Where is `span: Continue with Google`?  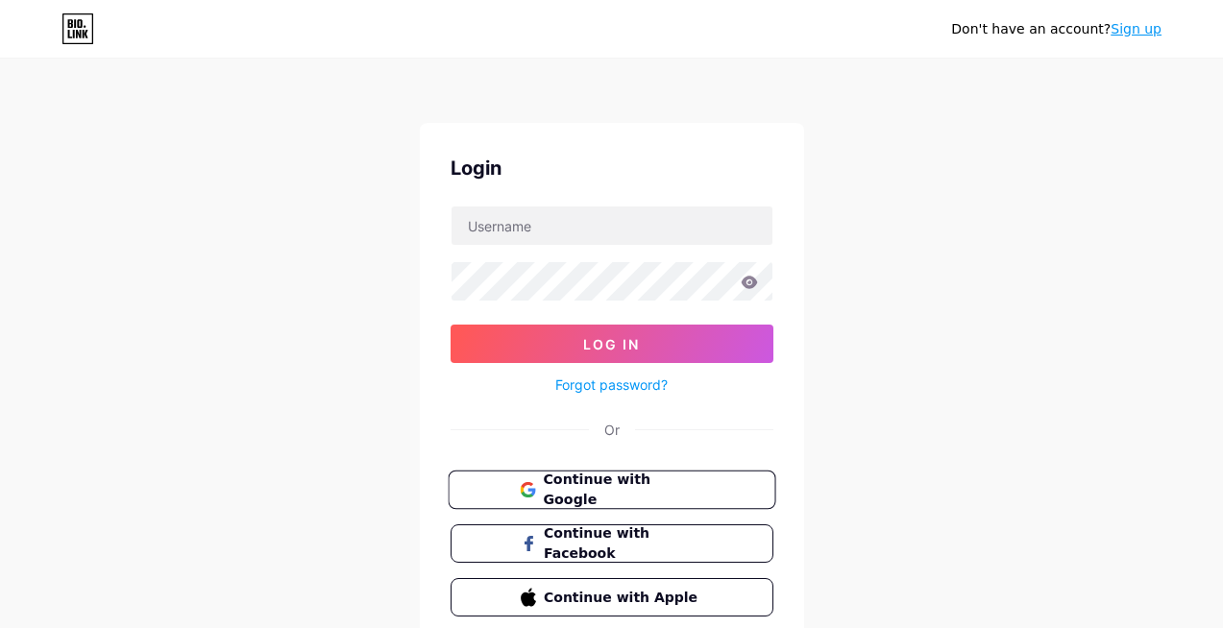
span: Continue with Google is located at coordinates (623, 490).